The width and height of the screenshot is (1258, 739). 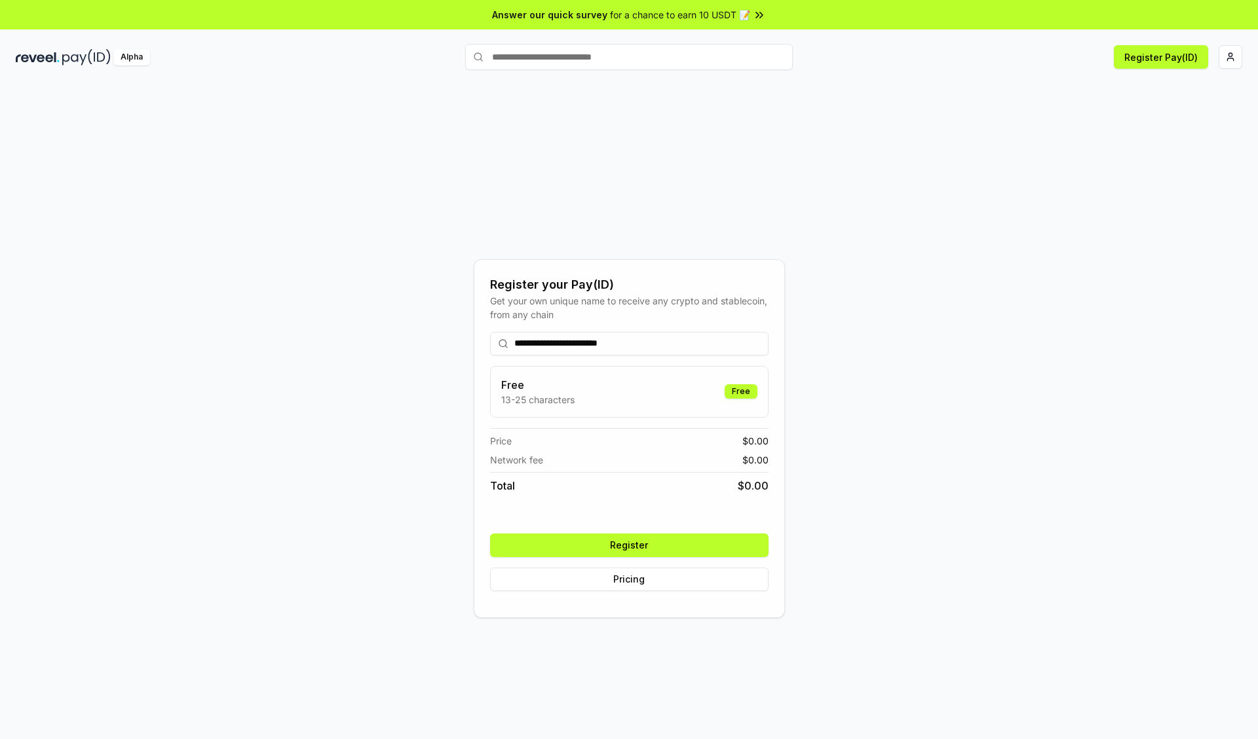 I want to click on img: reveel_dark, so click(x=37, y=57).